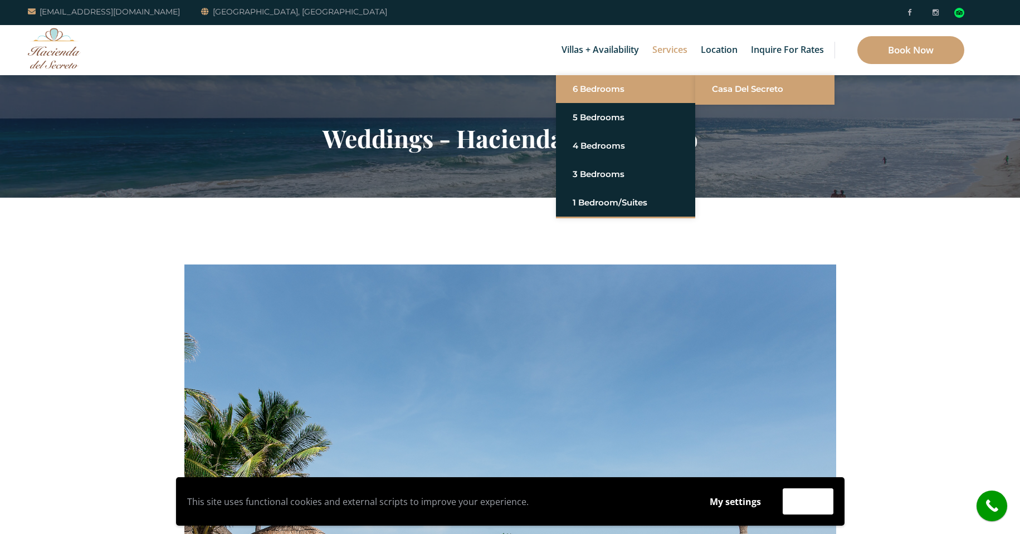  What do you see at coordinates (626, 174) in the screenshot?
I see `a: 3 Bedrooms` at bounding box center [626, 174].